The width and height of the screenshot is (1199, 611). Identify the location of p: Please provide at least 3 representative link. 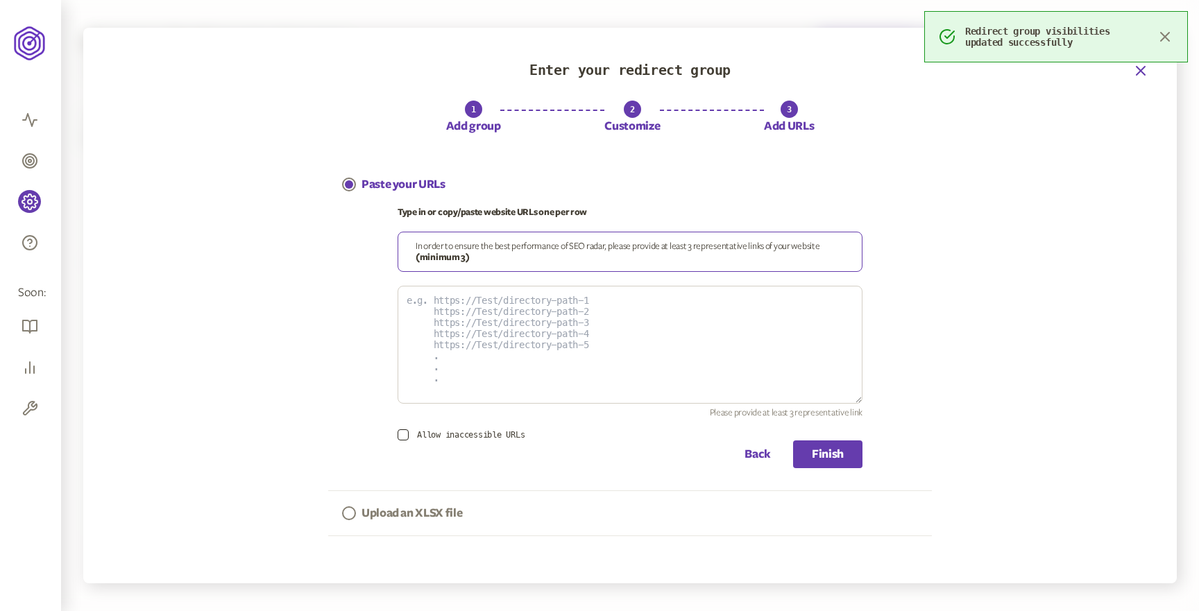
(630, 413).